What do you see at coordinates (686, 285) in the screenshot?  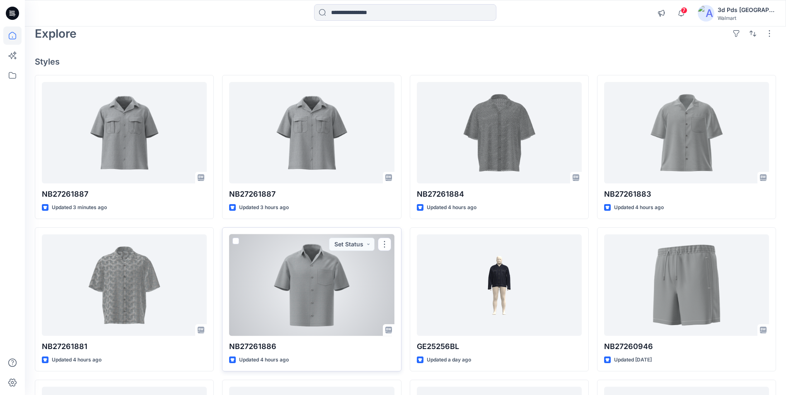 I see `a: NB27260946` at bounding box center [686, 285].